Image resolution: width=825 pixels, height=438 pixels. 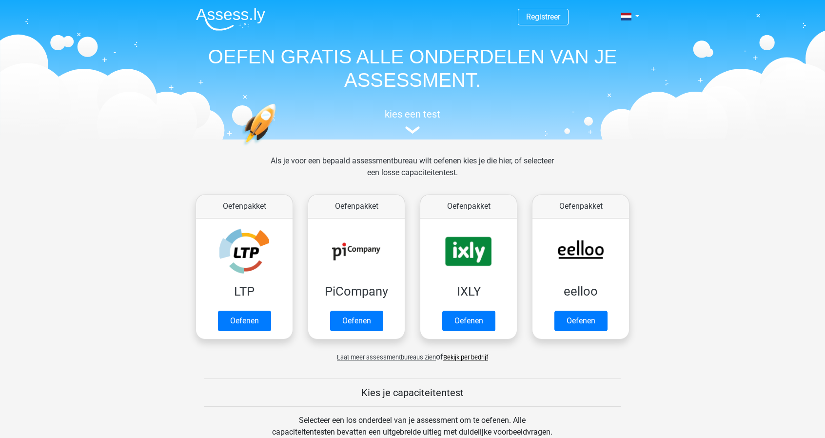 I want to click on div: Als je voor een bepaald assessmentbureau wilt oefenen kies je die hier, of selecteer een losse ca..., so click(x=412, y=173).